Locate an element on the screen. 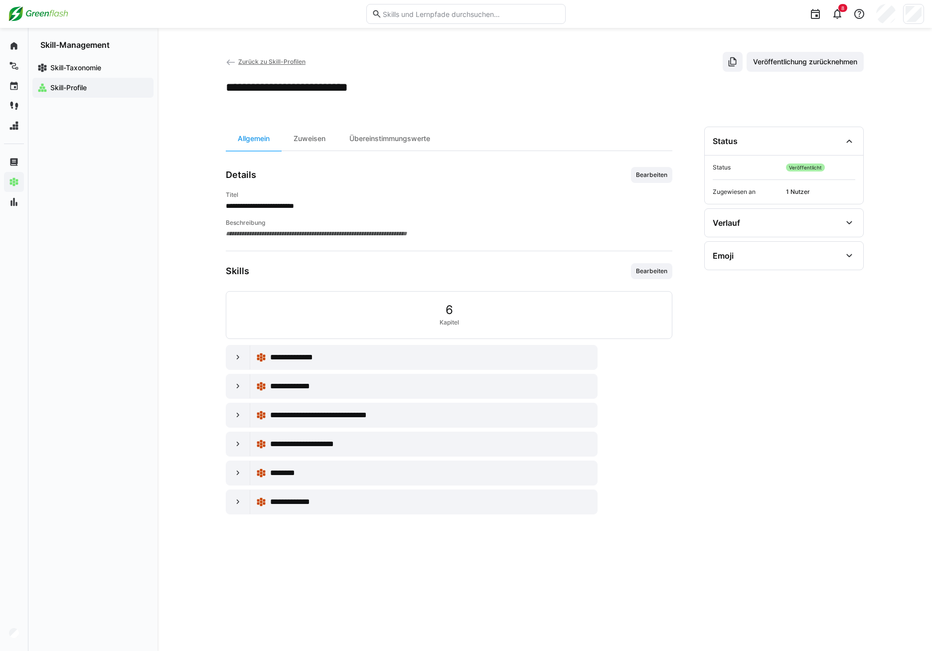  button: Veröffentlichung zurücknehmen is located at coordinates (805, 62).